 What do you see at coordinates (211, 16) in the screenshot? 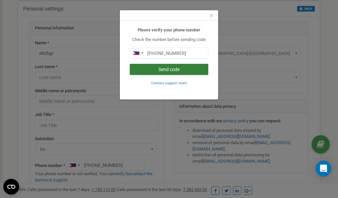
I see `button: Close` at bounding box center [211, 16].